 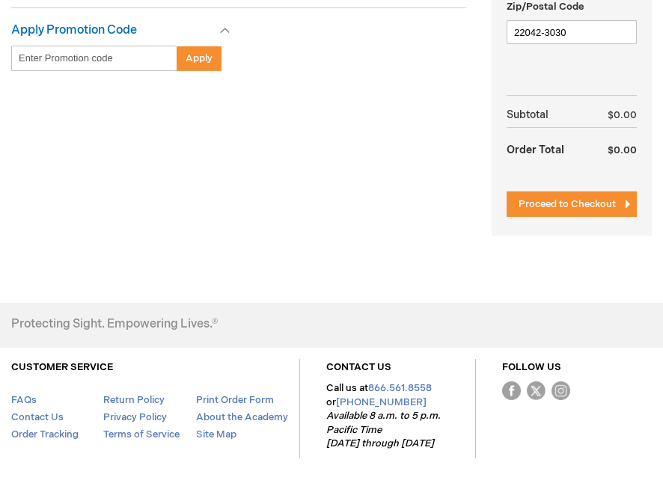 What do you see at coordinates (511, 391) in the screenshot?
I see `img: Facebook` at bounding box center [511, 391].